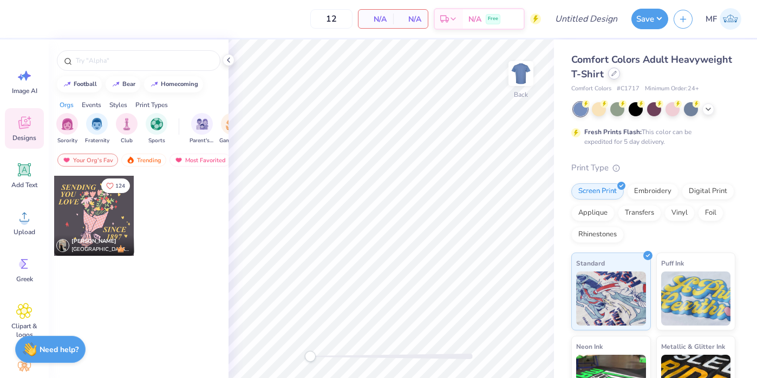 The image size is (757, 378). What do you see at coordinates (127, 129) in the screenshot?
I see `div: filter for Club` at bounding box center [127, 129].